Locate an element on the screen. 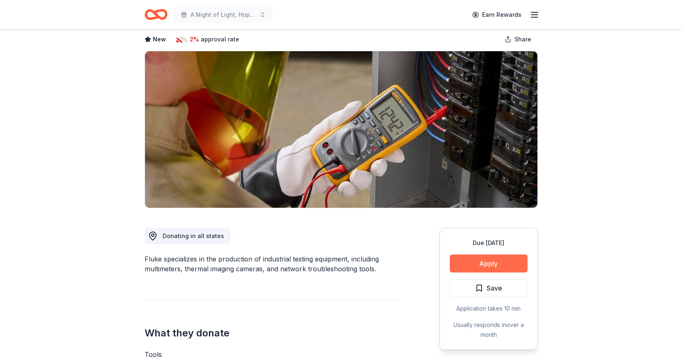 The height and width of the screenshot is (361, 682). h2: What they donate is located at coordinates (272, 333).